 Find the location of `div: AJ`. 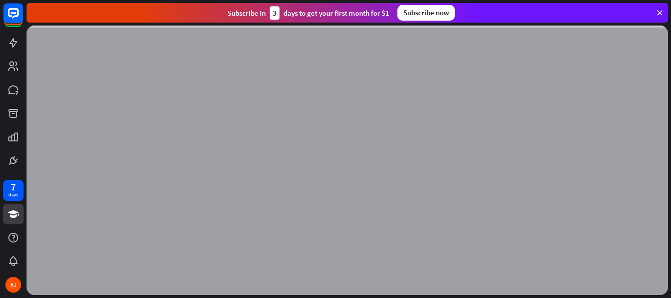

div: AJ is located at coordinates (13, 285).